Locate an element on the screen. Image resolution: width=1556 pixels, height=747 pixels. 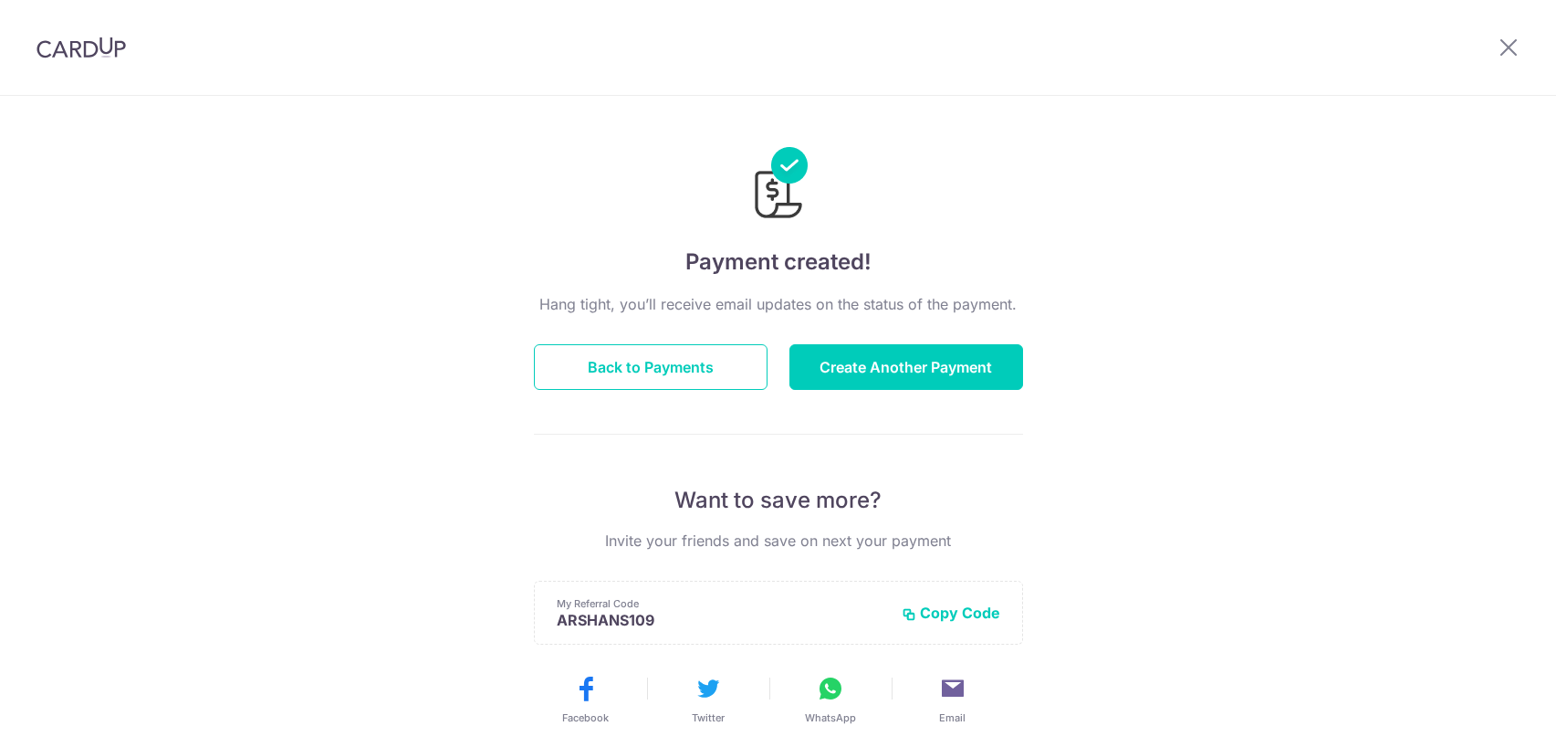
p: Invite your friends and save on next your payment is located at coordinates (778, 540).